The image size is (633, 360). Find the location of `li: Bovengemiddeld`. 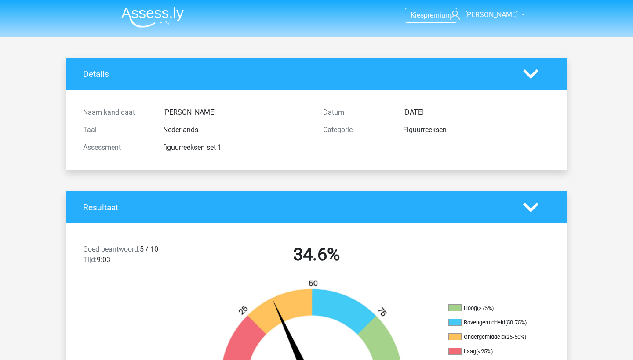

li: Bovengemiddeld is located at coordinates (492, 323).